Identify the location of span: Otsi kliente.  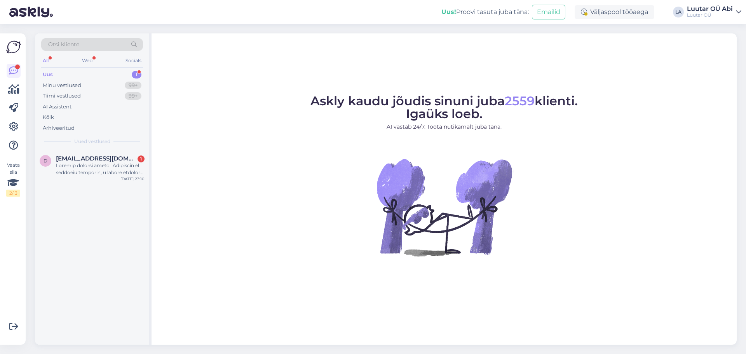
(64, 44).